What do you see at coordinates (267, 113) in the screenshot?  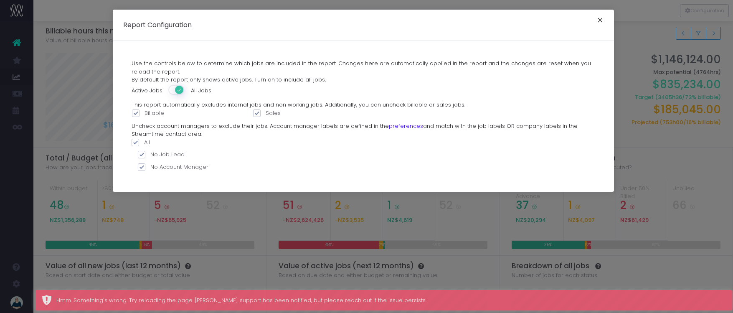 I see `label: Sales` at bounding box center [267, 113].